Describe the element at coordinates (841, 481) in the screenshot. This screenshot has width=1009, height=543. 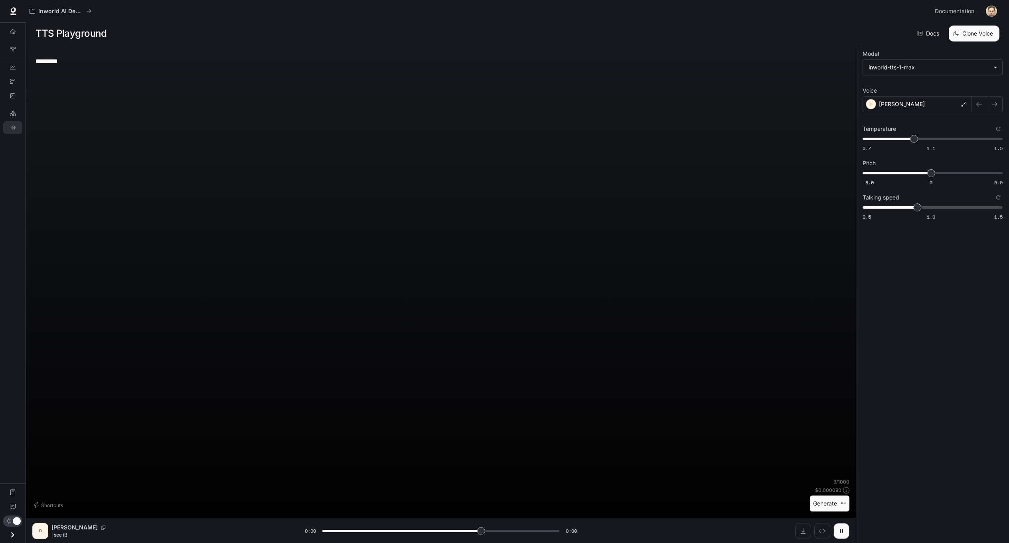
I see `p: 9 / 1000` at that location.